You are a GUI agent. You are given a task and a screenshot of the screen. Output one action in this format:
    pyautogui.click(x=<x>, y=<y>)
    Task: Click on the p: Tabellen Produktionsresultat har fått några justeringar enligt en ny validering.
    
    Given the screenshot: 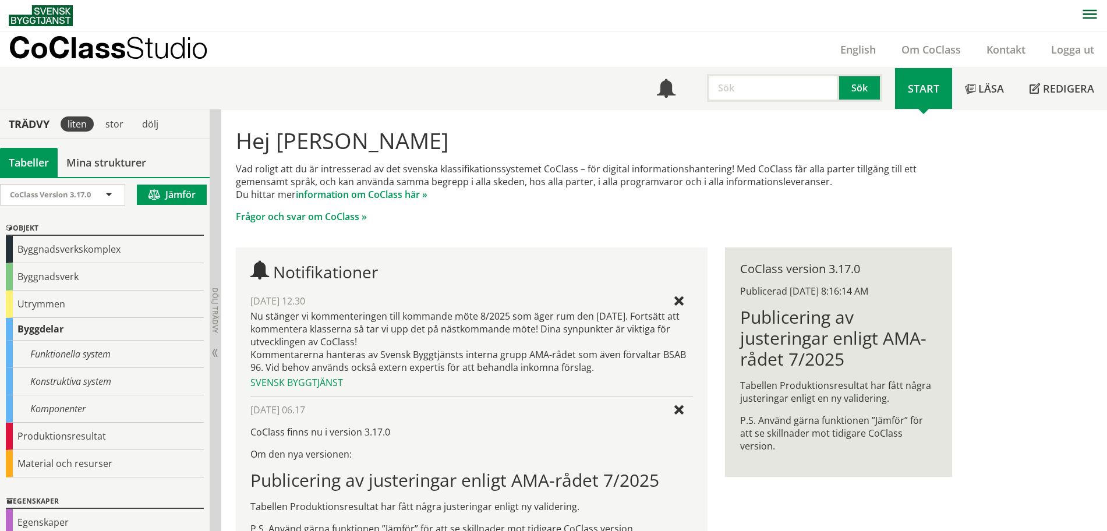 What is the action you would take?
    pyautogui.click(x=838, y=392)
    